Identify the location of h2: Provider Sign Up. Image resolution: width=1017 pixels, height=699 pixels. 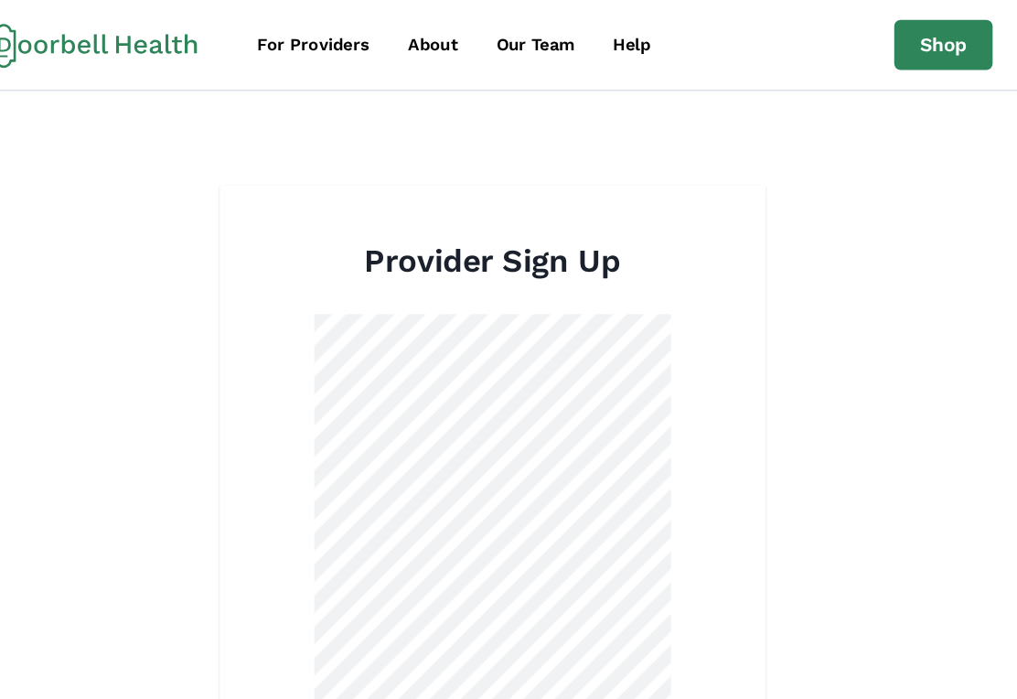
(508, 252).